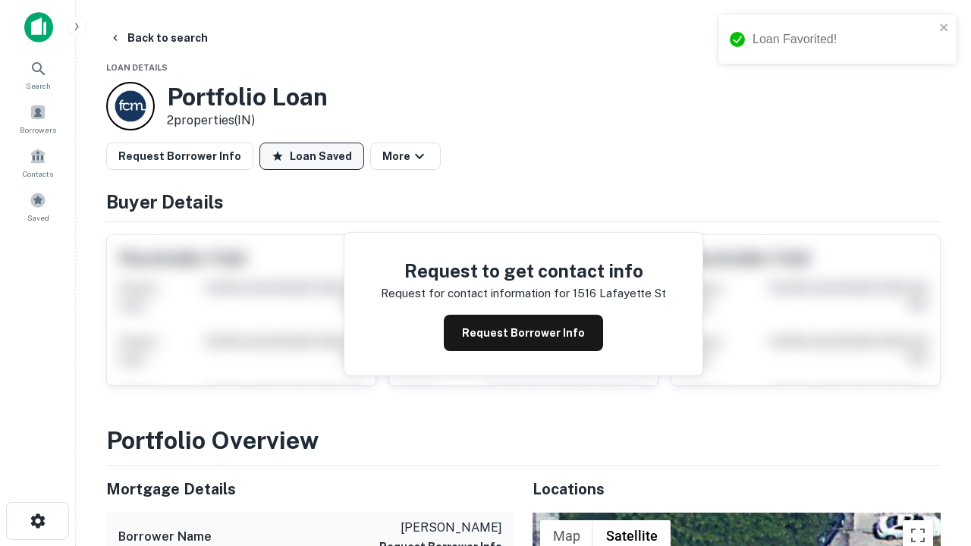 The image size is (971, 546). I want to click on a: Borrowers, so click(38, 118).